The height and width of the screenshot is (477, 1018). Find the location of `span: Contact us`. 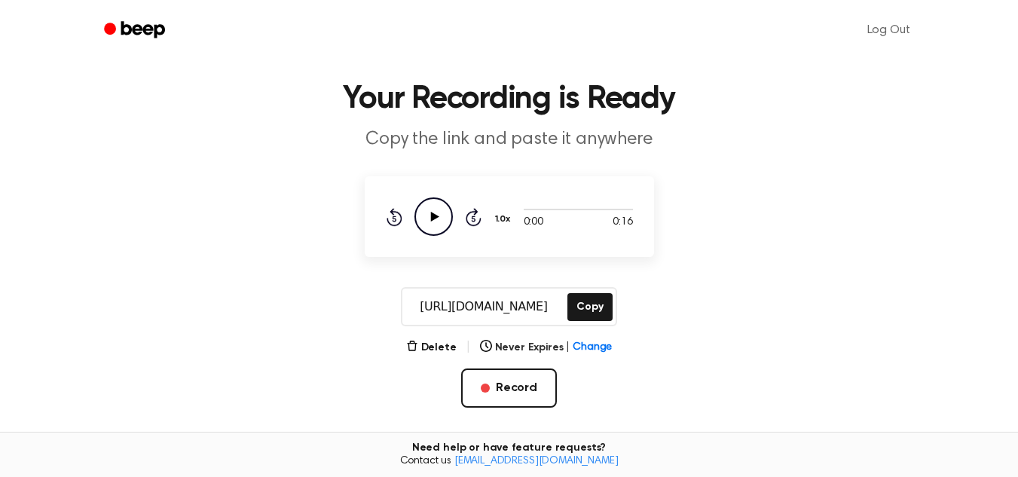

span: Contact us is located at coordinates (508, 462).